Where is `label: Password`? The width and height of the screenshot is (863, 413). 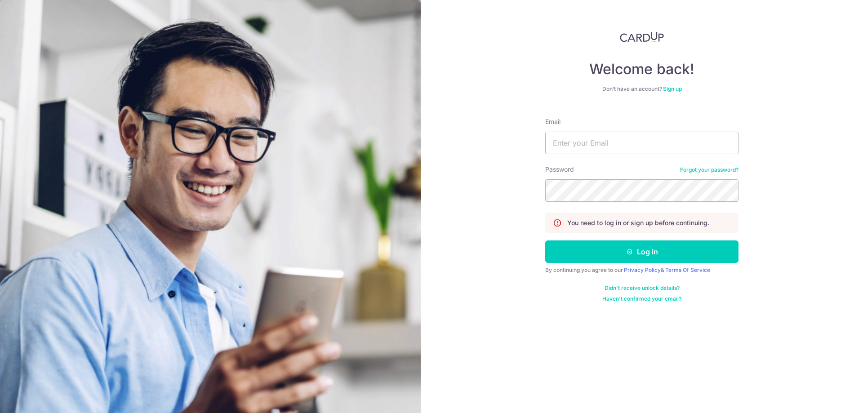 label: Password is located at coordinates (560, 169).